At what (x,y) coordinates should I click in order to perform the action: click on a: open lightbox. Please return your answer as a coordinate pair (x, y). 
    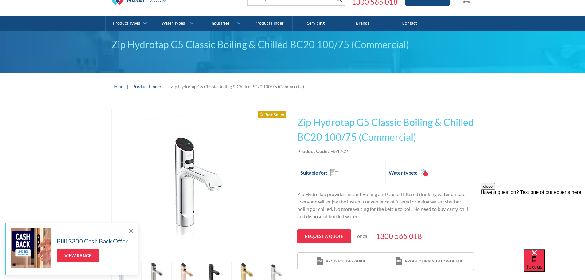
    Looking at the image, I should click on (200, 183).